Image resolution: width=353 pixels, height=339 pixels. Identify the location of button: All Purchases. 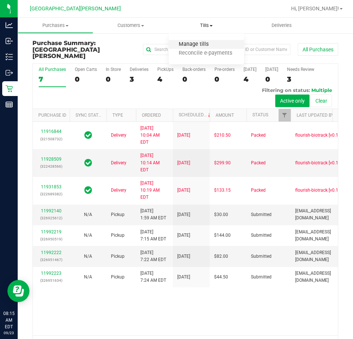
(318, 49).